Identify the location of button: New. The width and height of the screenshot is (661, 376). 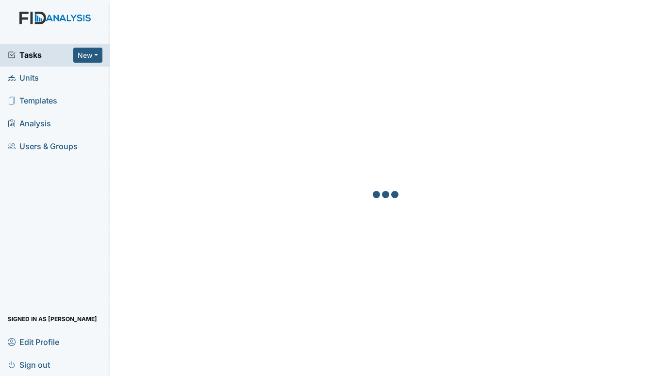
(88, 55).